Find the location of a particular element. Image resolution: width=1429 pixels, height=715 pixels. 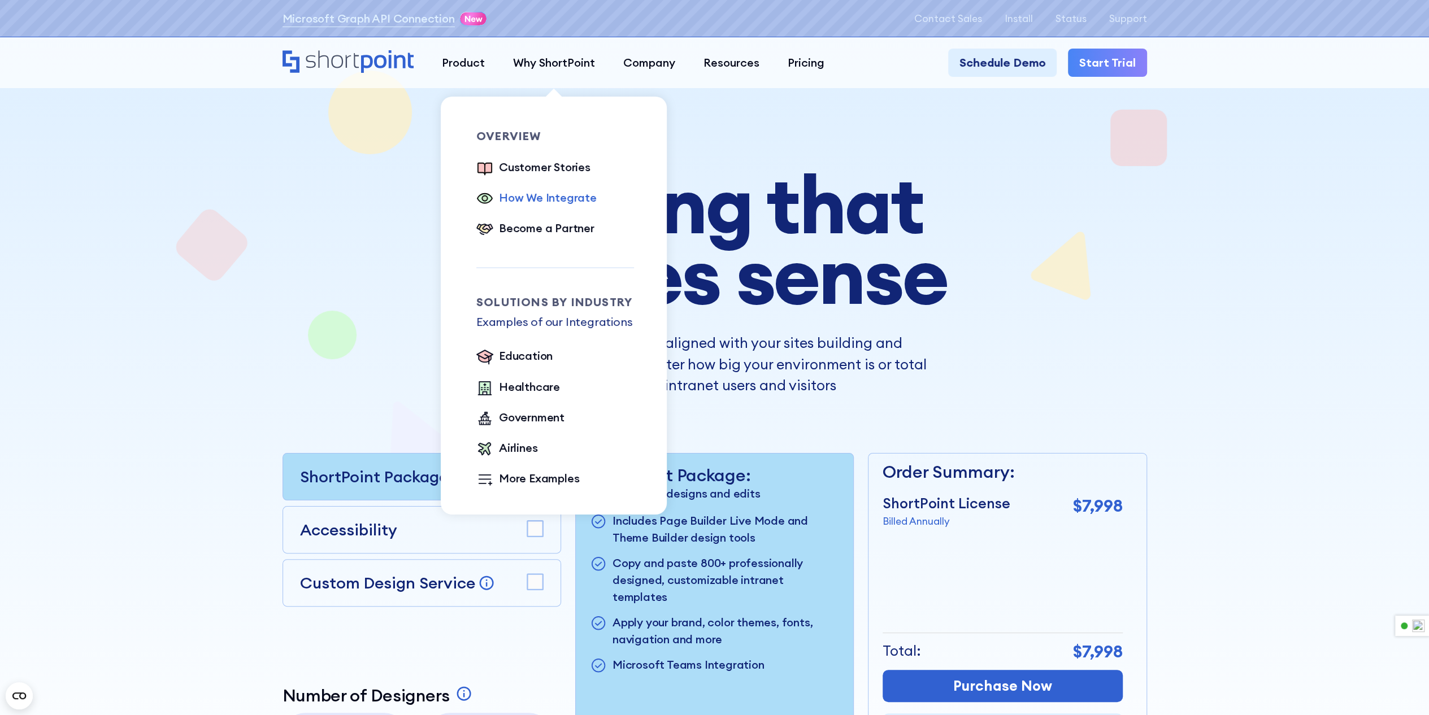

div: Product is located at coordinates (463, 63).